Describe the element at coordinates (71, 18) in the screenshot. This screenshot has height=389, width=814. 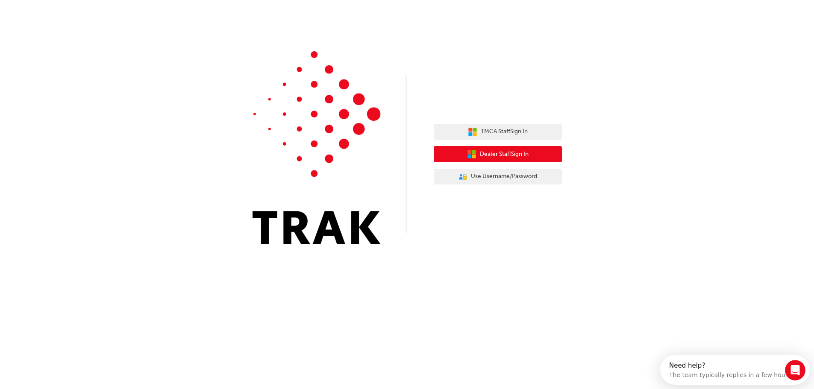
I see `div: The team typically replies in a few hours.` at that location.